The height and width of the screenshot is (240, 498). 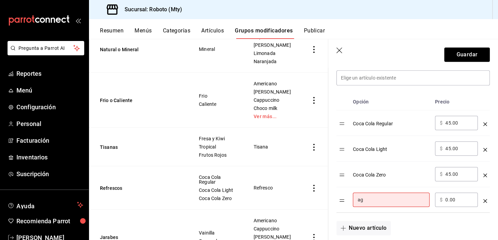 I want to click on span: Vainilla, so click(x=218, y=233).